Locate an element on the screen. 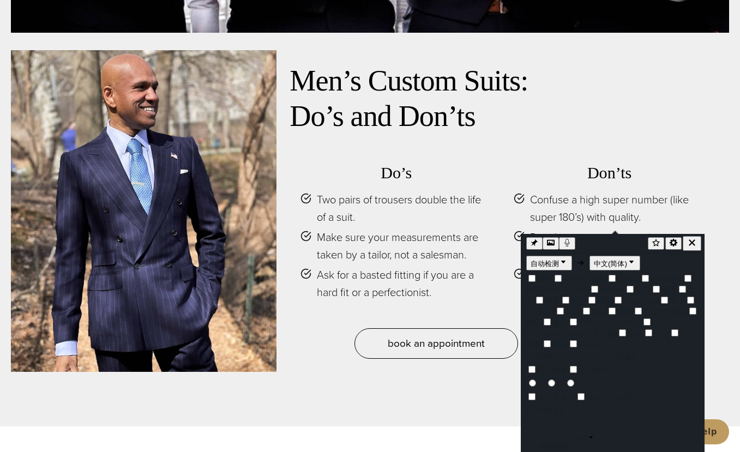 This screenshot has height=452, width=740. a: book an appointment is located at coordinates (437, 344).